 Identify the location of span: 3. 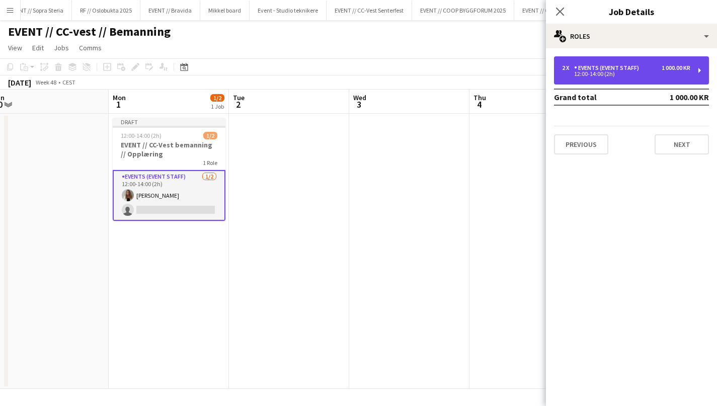
(359, 104).